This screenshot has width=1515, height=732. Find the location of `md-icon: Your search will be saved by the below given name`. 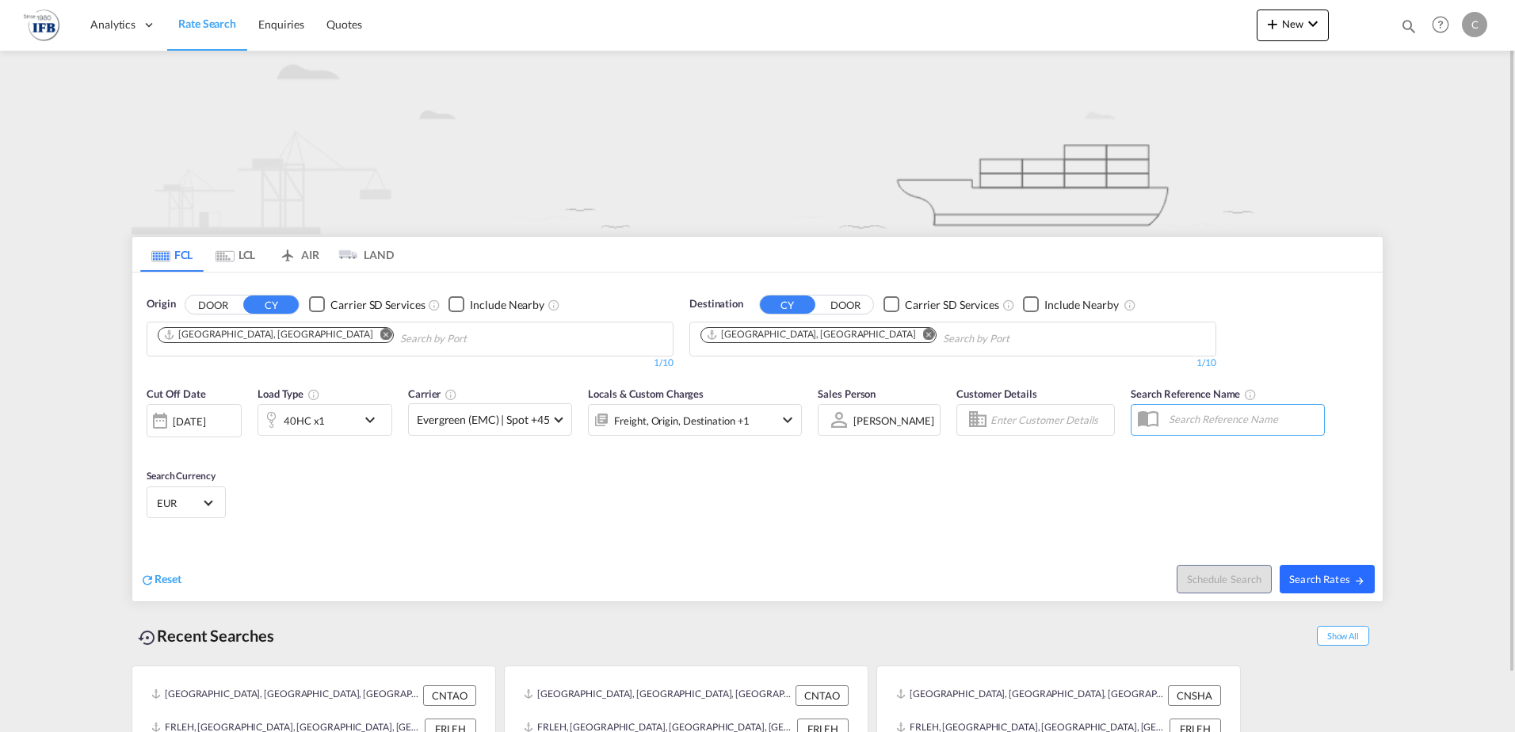

md-icon: Your search will be saved by the below given name is located at coordinates (1251, 395).